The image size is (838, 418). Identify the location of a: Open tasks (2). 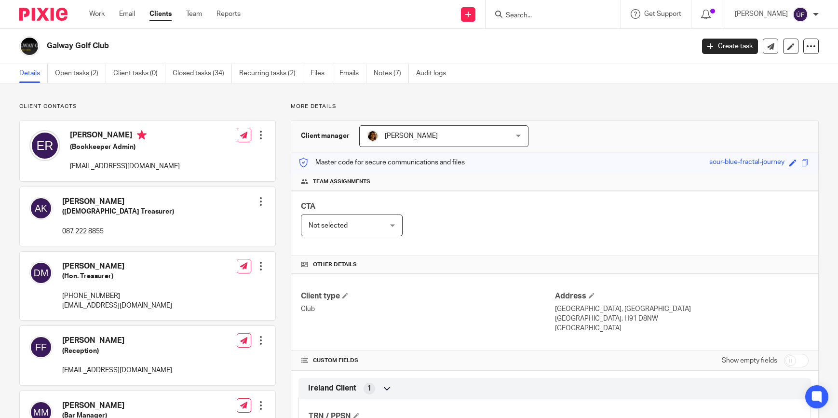
(81, 73).